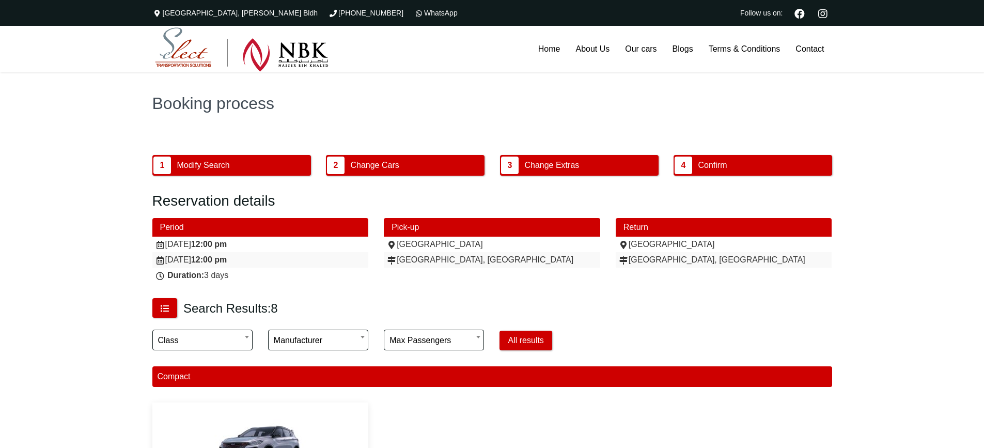  Describe the element at coordinates (744, 49) in the screenshot. I see `a: Terms & Conditions` at that location.